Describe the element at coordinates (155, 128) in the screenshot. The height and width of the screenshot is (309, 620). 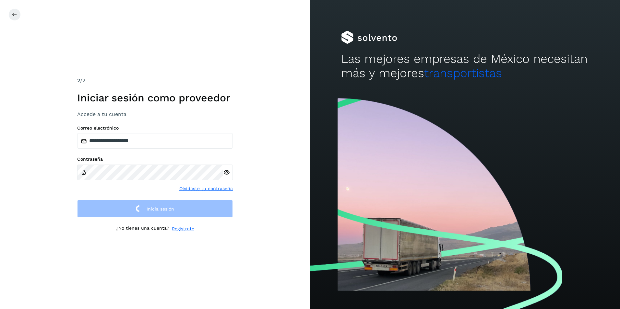
I see `label: Correo electrónico` at that location.